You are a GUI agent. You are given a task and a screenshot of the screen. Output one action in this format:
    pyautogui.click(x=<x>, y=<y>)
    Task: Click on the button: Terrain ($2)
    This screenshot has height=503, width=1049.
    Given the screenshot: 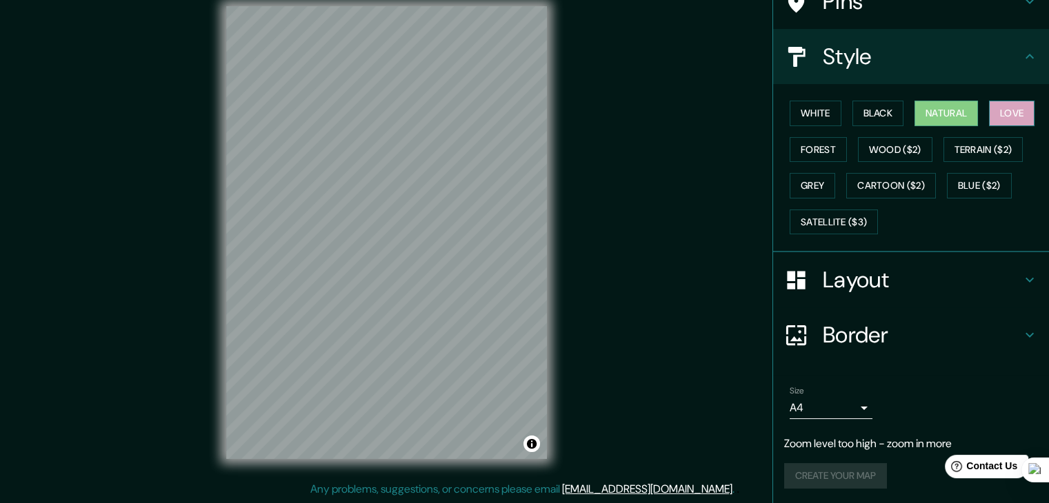 What is the action you would take?
    pyautogui.click(x=983, y=150)
    